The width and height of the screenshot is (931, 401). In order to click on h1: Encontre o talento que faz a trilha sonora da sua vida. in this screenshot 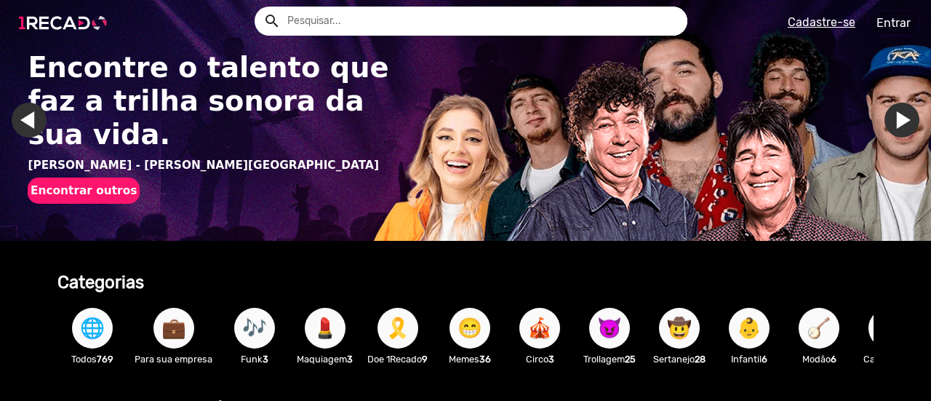, I will do `click(214, 101)`.